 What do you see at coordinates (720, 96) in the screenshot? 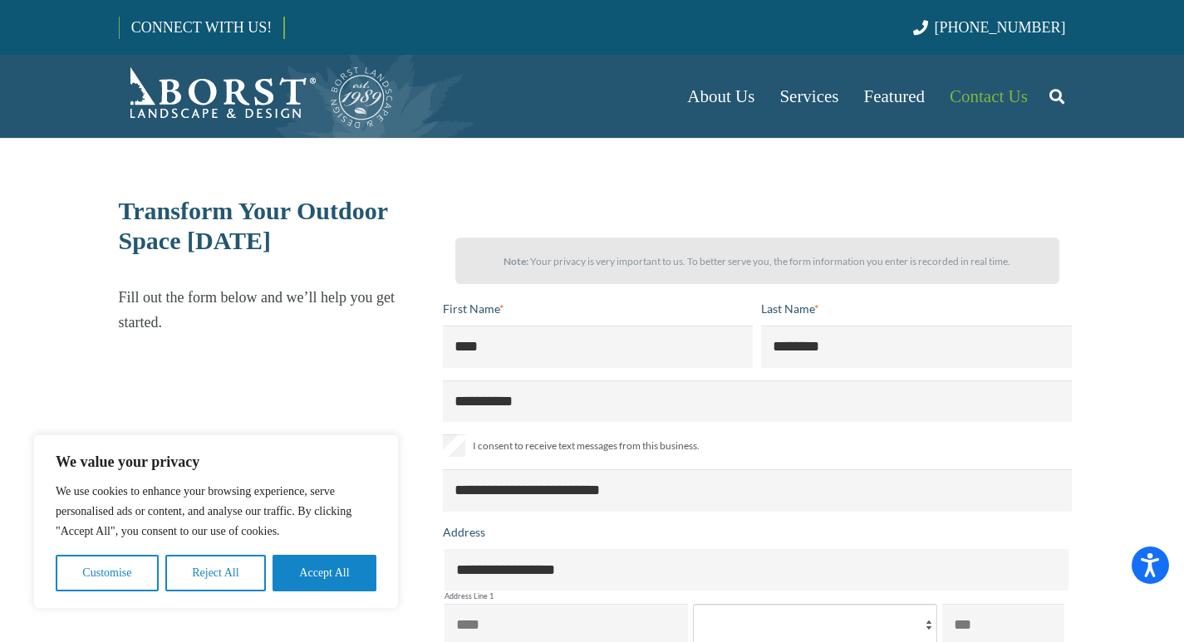
I see `a: About Us` at bounding box center [720, 96].